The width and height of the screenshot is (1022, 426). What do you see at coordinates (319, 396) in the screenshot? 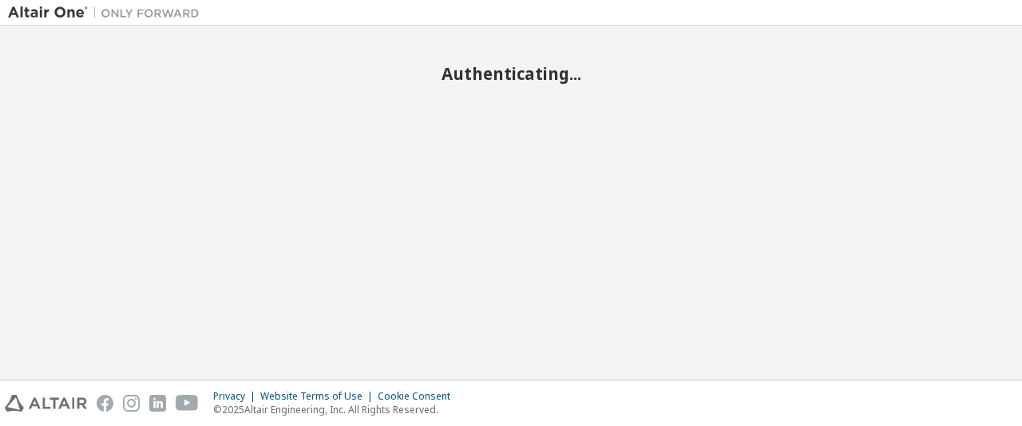
I see `div: Website Terms of Use` at bounding box center [319, 396].